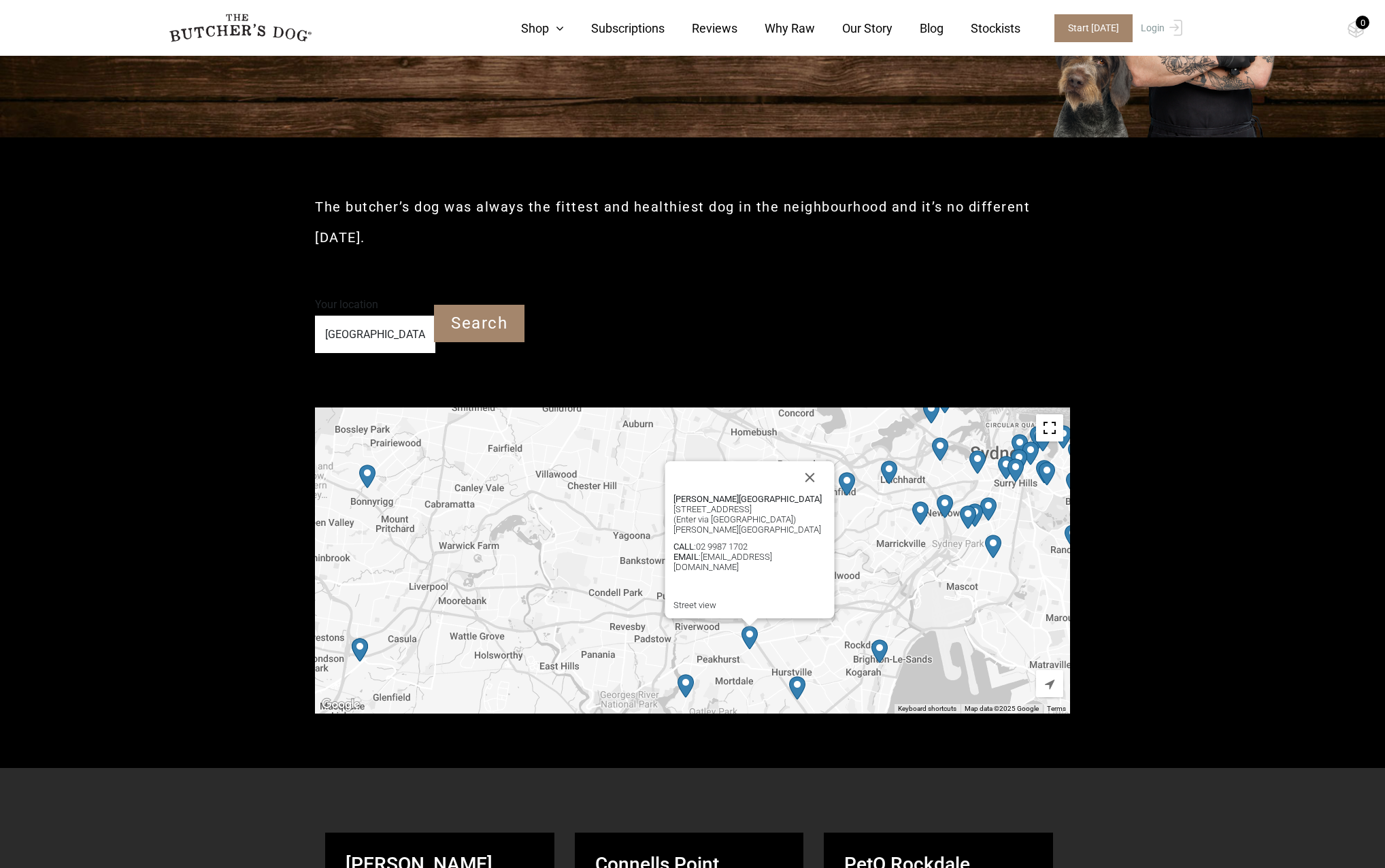 This screenshot has height=868, width=1385. Describe the element at coordinates (367, 476) in the screenshot. I see `div: Petbarn – Bonnyrigg` at that location.